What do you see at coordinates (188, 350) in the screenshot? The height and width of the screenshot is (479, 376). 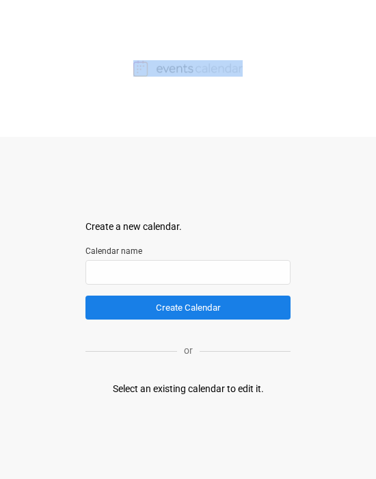 I see `p: or` at bounding box center [188, 350].